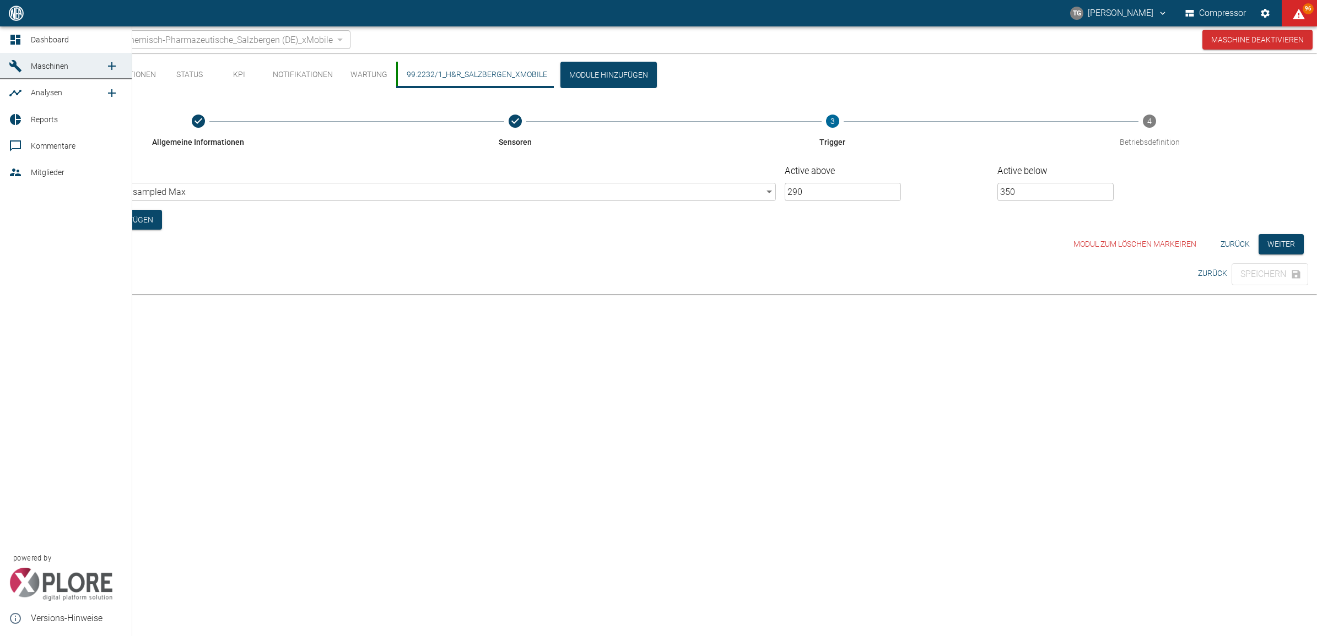 The height and width of the screenshot is (636, 1317). Describe the element at coordinates (1077, 13) in the screenshot. I see `div: TG` at that location.